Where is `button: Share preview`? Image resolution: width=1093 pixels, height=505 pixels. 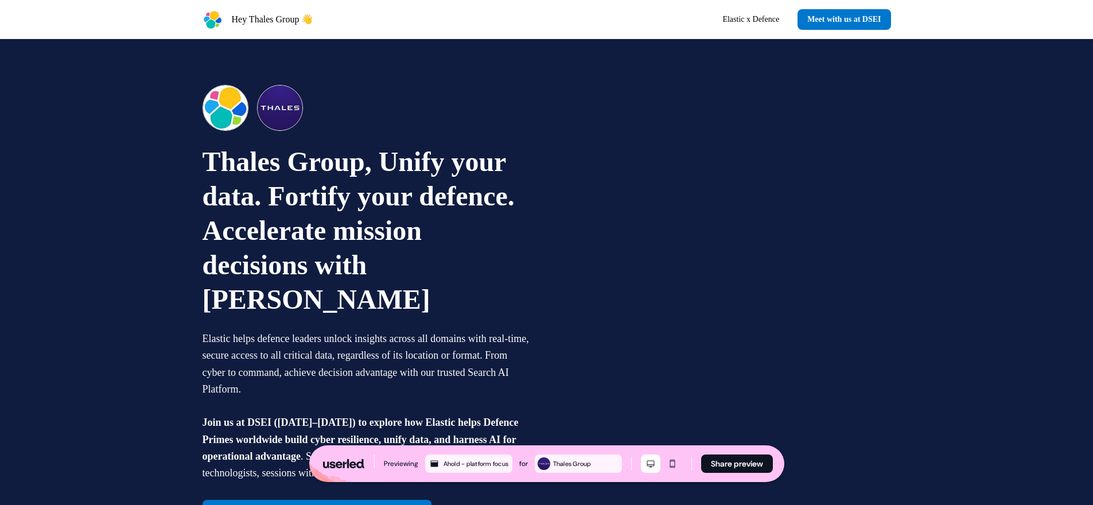
button: Share preview is located at coordinates (737, 464).